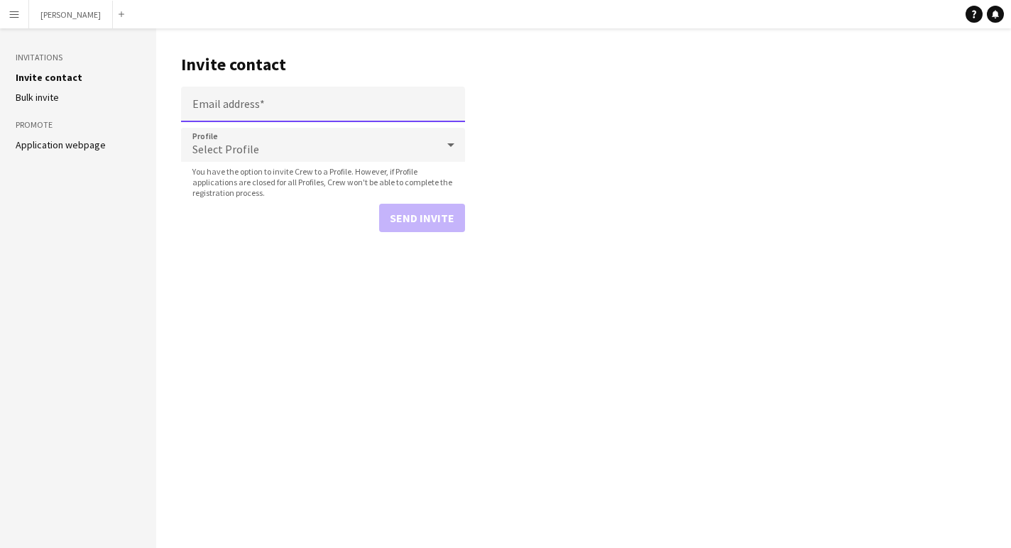 The height and width of the screenshot is (548, 1011). What do you see at coordinates (323, 65) in the screenshot?
I see `h1: Invite contact` at bounding box center [323, 65].